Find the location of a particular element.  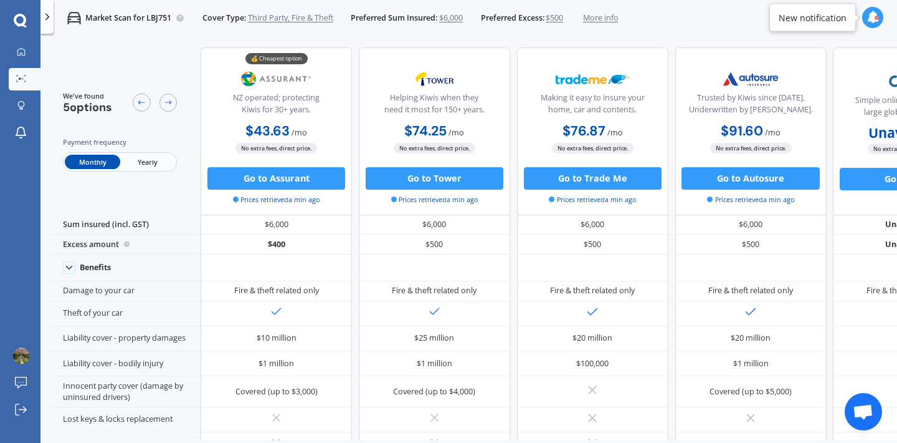

div: $400 is located at coordinates (276, 244).